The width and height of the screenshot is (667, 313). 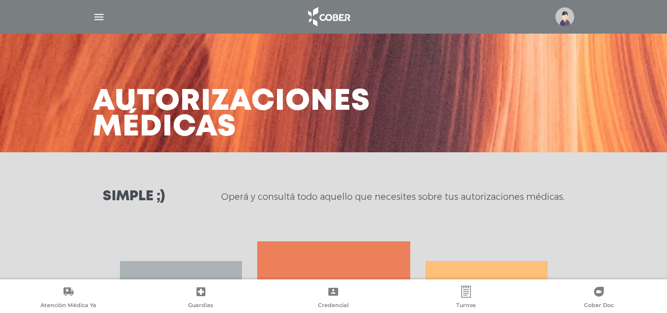 What do you see at coordinates (68, 306) in the screenshot?
I see `span: Atención Médica Ya` at bounding box center [68, 306].